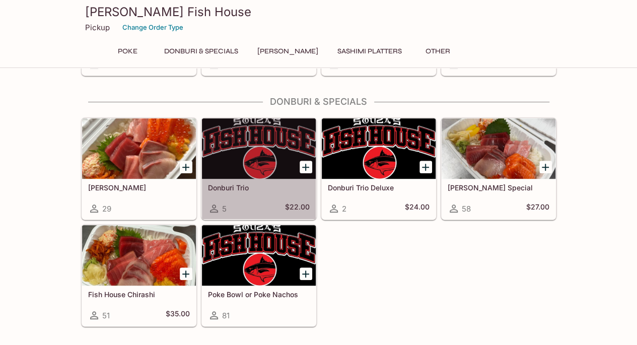 This screenshot has width=637, height=345. What do you see at coordinates (379, 169) in the screenshot?
I see `a: Donburi Trio Deluxe2$24.00` at bounding box center [379, 169].